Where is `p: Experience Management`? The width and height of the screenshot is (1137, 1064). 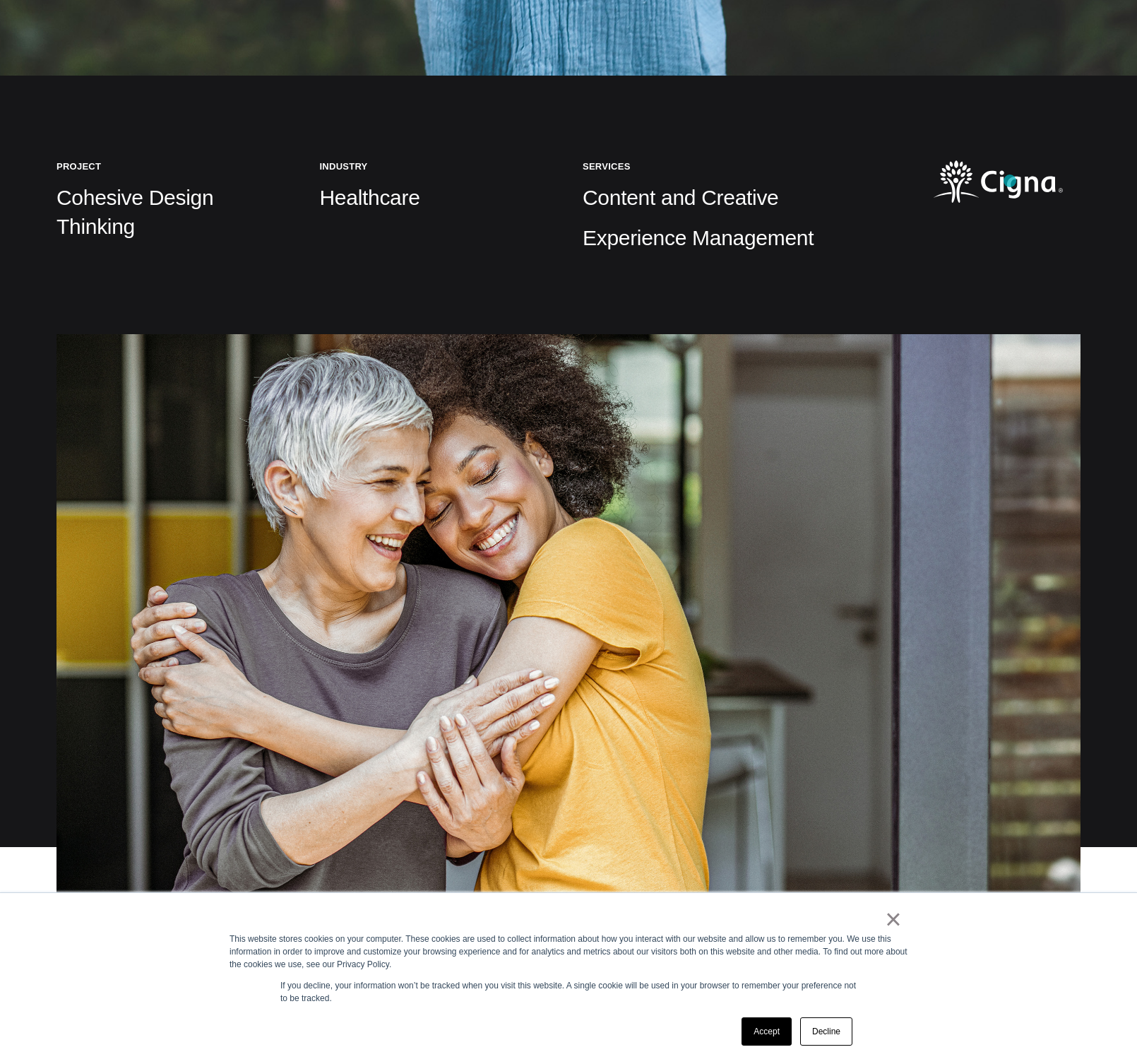 p: Experience Management is located at coordinates (744, 238).